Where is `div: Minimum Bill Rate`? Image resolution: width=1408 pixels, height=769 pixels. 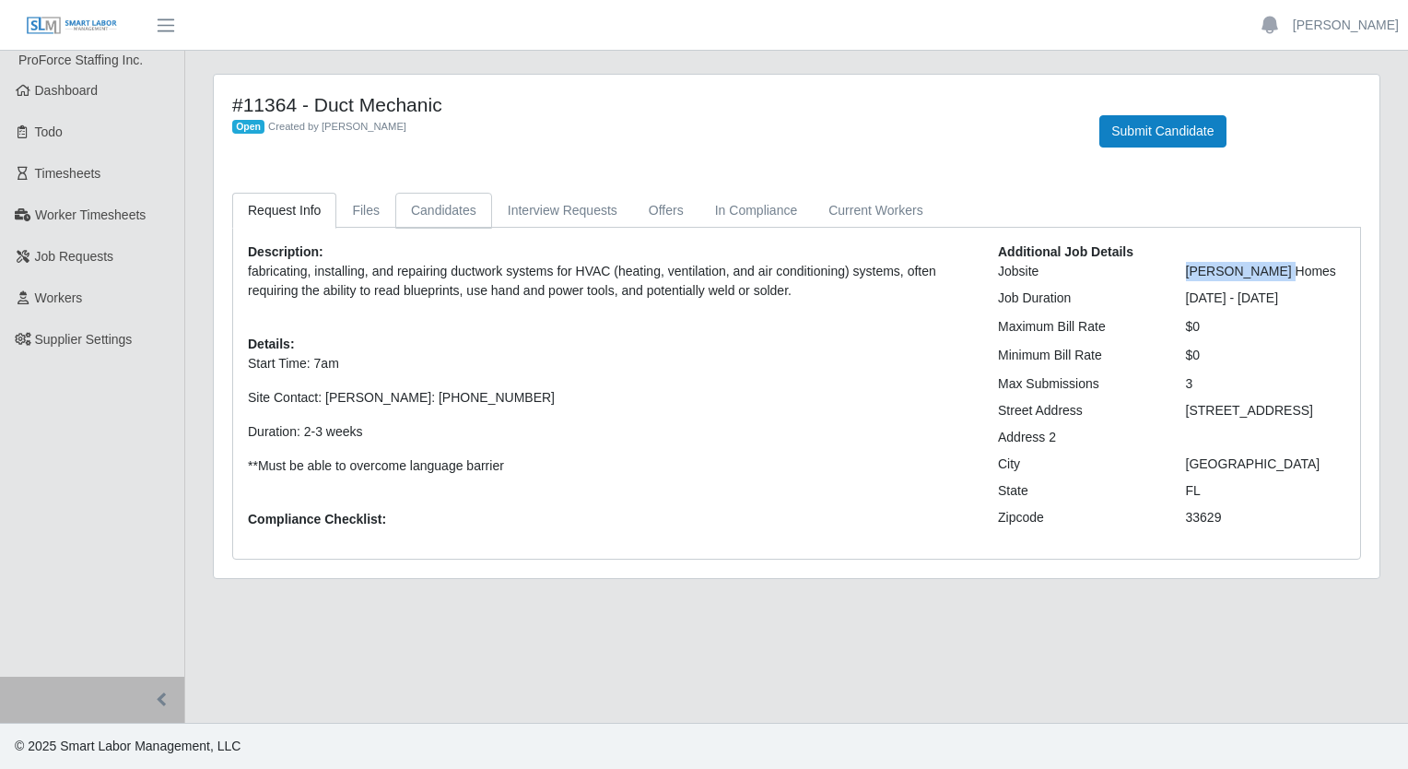
div: Minimum Bill Rate is located at coordinates (1078, 355).